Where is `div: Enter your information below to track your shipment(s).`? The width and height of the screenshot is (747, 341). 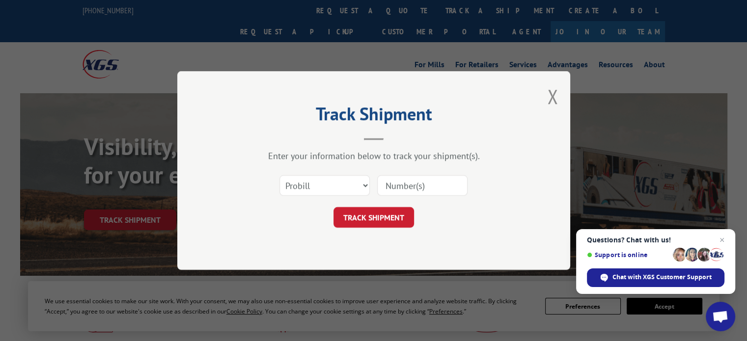
div: Enter your information below to track your shipment(s). is located at coordinates (374, 156).